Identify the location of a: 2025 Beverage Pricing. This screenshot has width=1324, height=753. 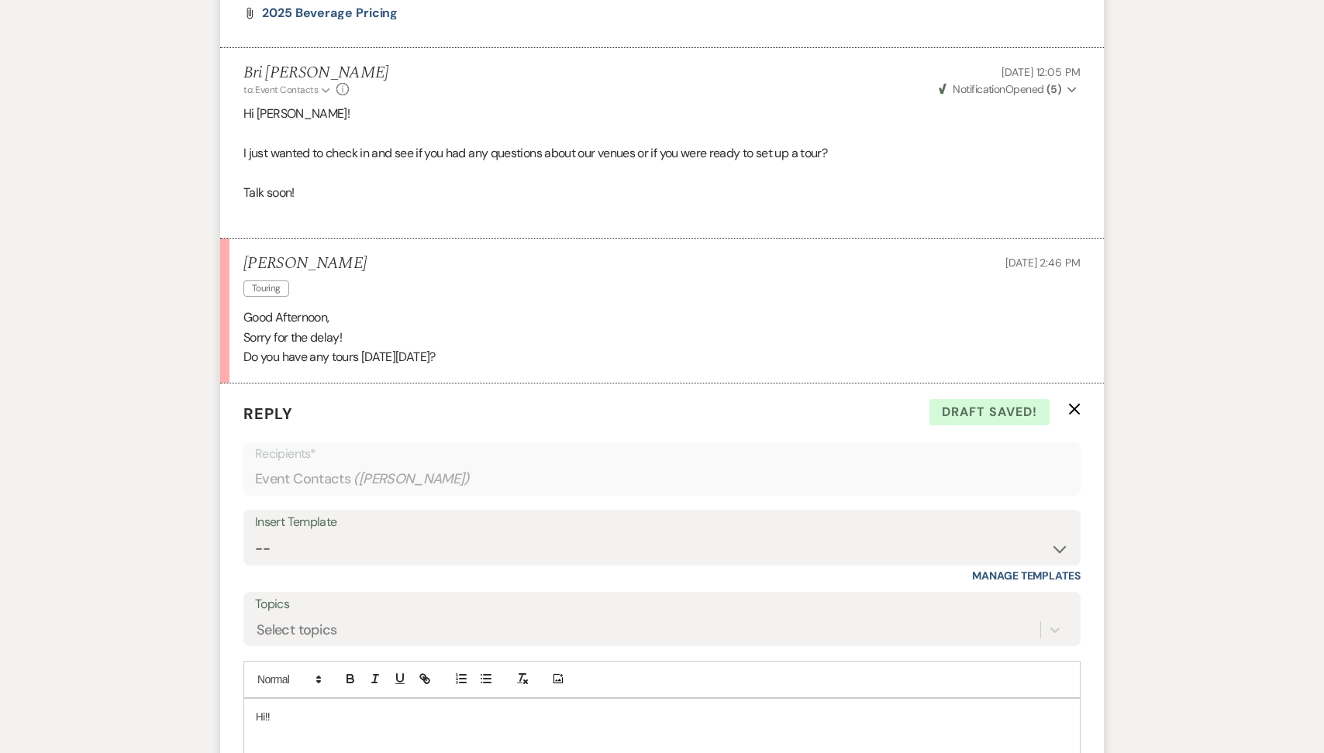
(329, 13).